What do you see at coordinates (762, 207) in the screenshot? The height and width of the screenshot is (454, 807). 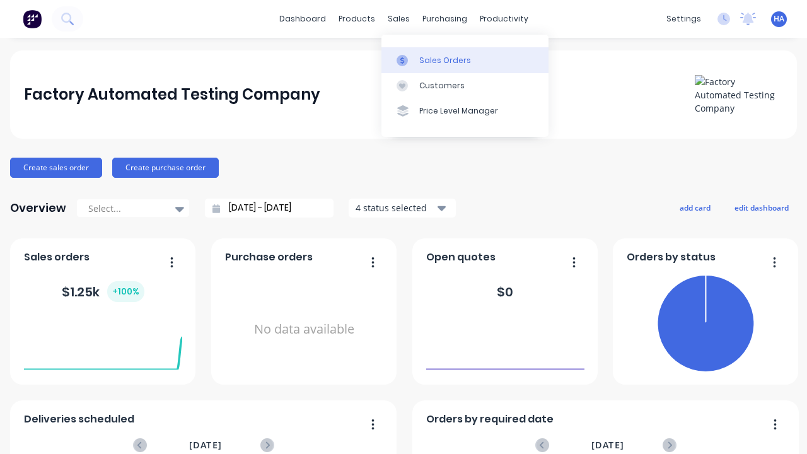 I see `button: edit dashboard` at bounding box center [762, 207].